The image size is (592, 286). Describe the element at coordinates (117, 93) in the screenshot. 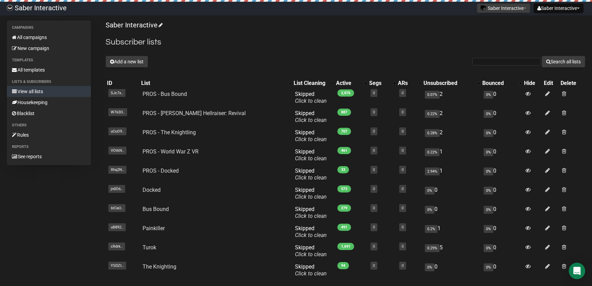

I see `span: SJc7x..` at that location.